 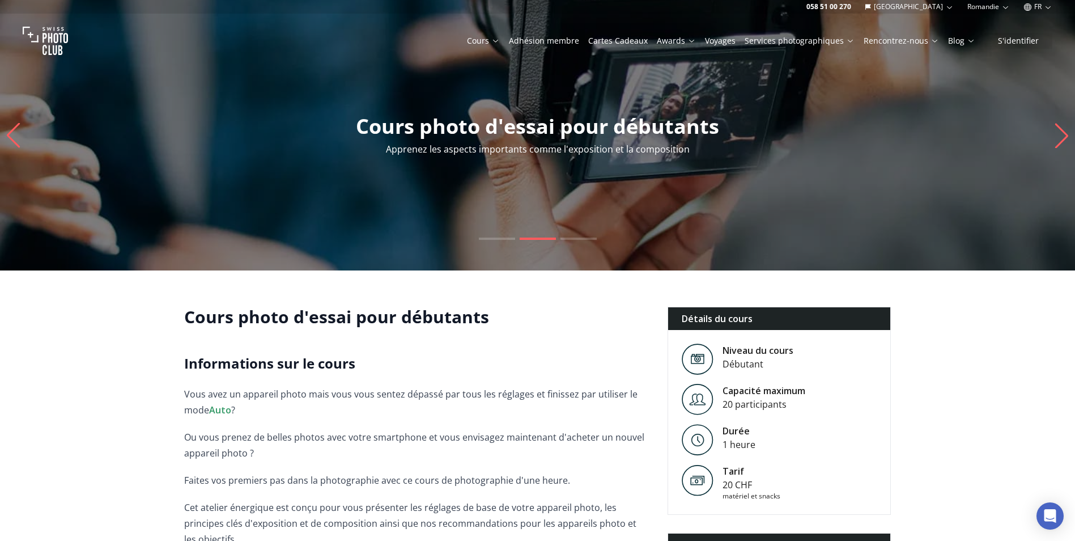 What do you see at coordinates (417, 445) in the screenshot?
I see `p: Ou vous prenez de belles photos avec votre smartphone et vous envisagez maintenant d'acheter un n...` at bounding box center [417, 445].